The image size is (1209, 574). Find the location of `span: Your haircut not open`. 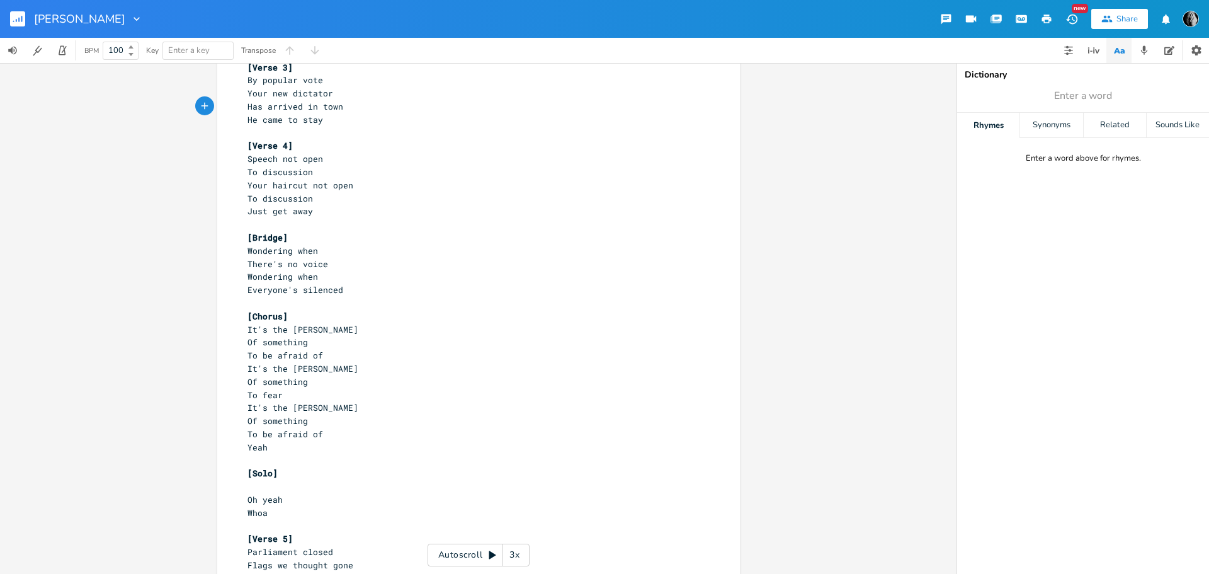

span: Your haircut not open is located at coordinates (300, 185).